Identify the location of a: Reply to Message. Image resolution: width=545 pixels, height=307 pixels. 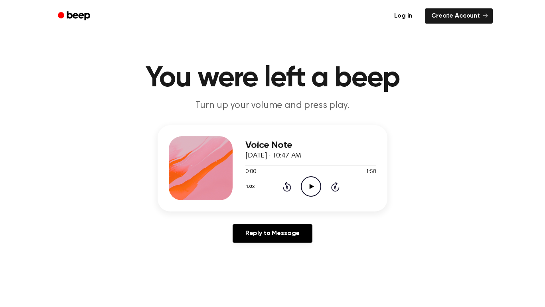
(273, 233).